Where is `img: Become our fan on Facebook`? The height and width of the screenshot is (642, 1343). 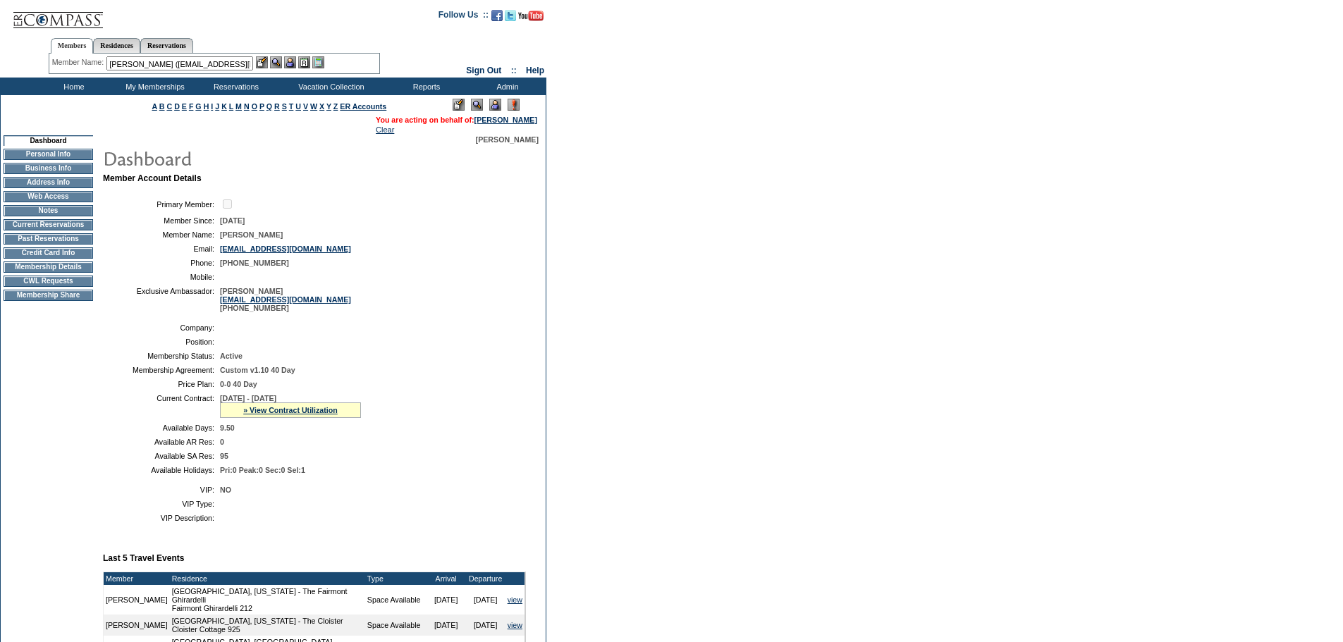
img: Become our fan on Facebook is located at coordinates (497, 16).